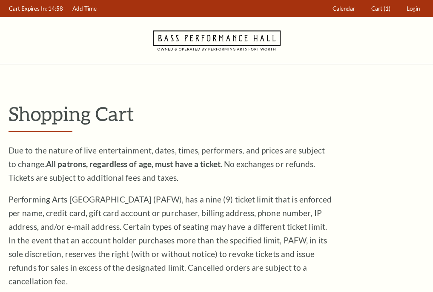  Describe the element at coordinates (216, 113) in the screenshot. I see `p: Shopping Cart` at that location.